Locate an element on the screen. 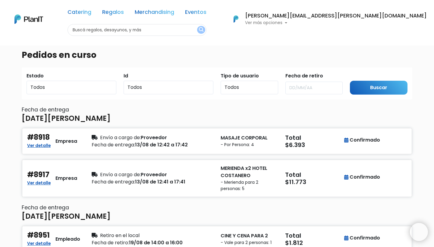  div: 13/08 de 12:41 a 17:41 is located at coordinates (152, 182).